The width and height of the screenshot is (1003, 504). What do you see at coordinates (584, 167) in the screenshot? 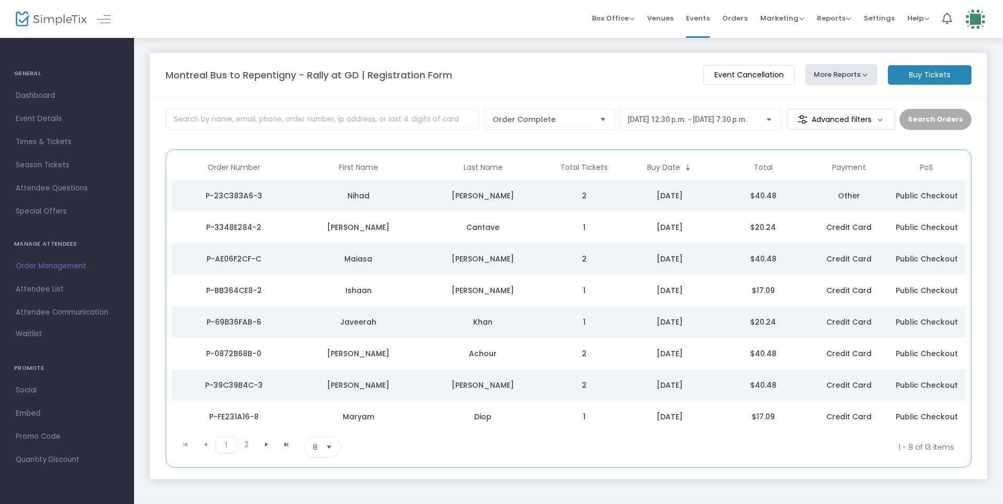
I see `th: Total Tickets` at bounding box center [584, 167].